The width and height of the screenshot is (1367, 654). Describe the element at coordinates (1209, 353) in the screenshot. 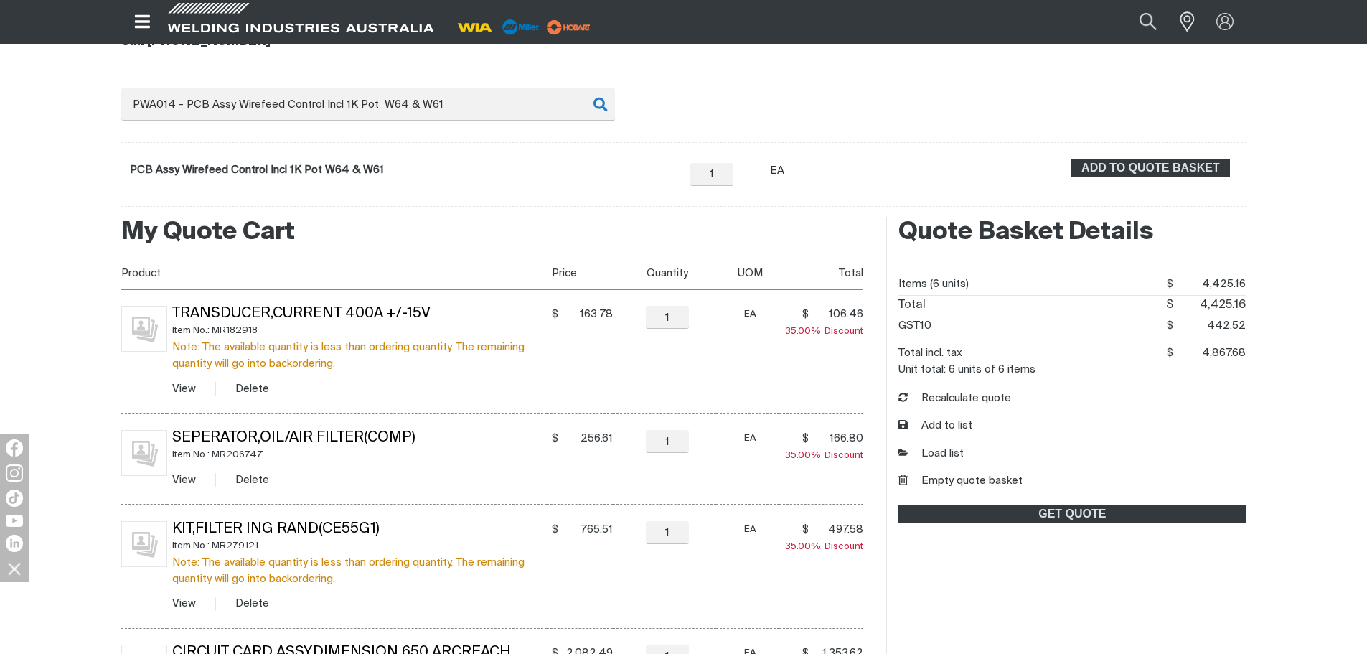

I see `span: 4,867.68` at that location.